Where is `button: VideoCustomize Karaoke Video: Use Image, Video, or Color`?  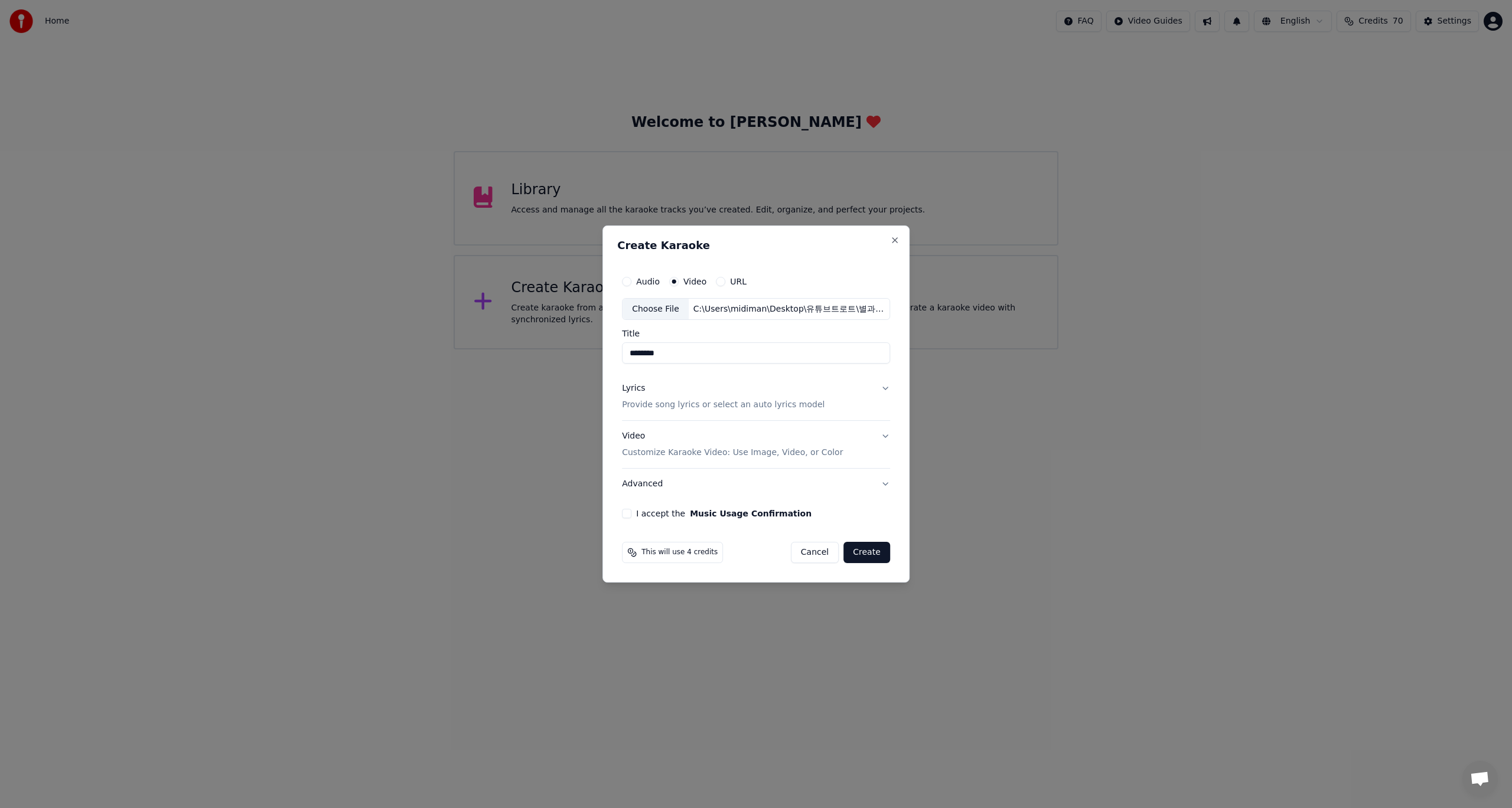 button: VideoCustomize Karaoke Video: Use Image, Video, or Color is located at coordinates (756, 445).